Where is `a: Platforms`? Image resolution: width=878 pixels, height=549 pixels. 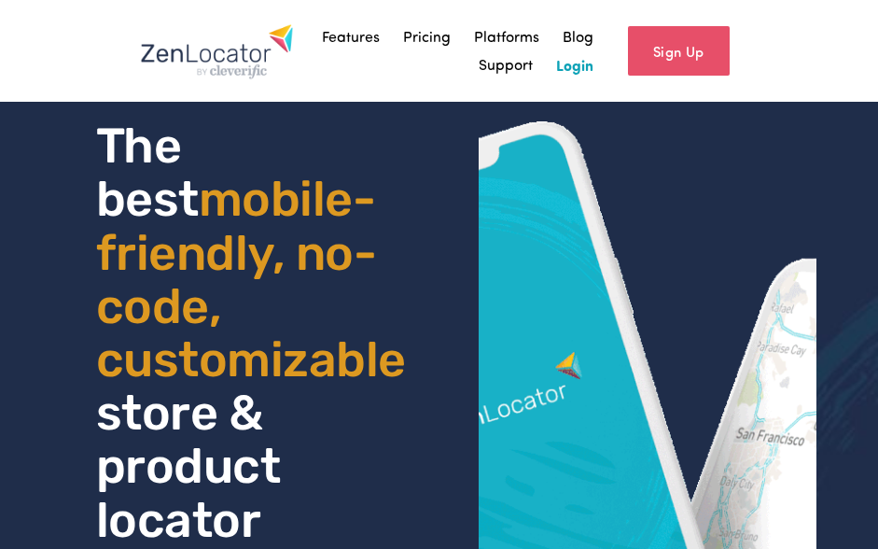 a: Platforms is located at coordinates (507, 36).